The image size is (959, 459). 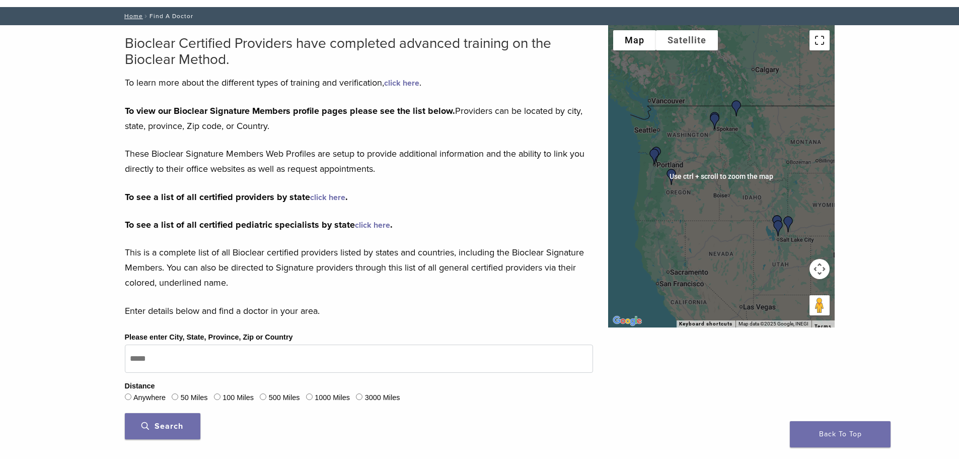 I want to click on p: Providers can be located by city, state, province, Zip code, or Country., so click(x=359, y=118).